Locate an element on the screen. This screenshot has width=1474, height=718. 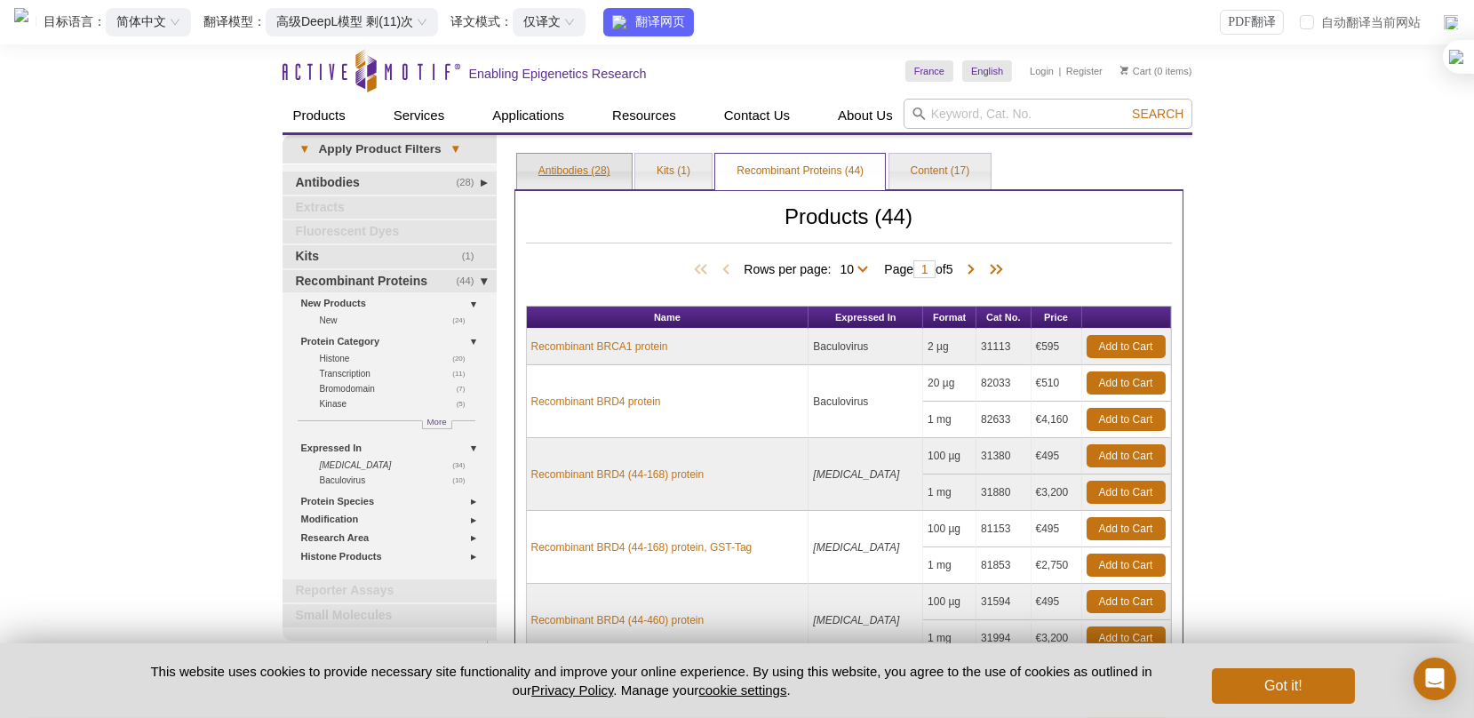
th: Cat No. is located at coordinates (1003, 317).